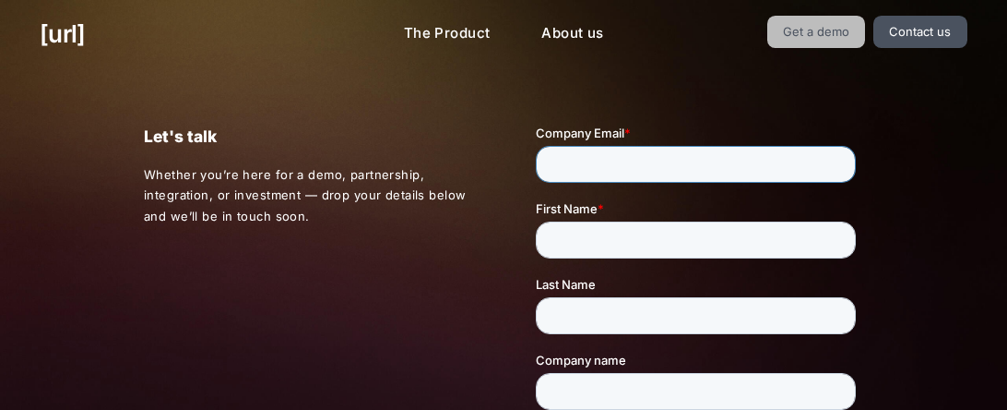 This screenshot has height=410, width=1007. What do you see at coordinates (921, 31) in the screenshot?
I see `a: Contact us` at bounding box center [921, 31].